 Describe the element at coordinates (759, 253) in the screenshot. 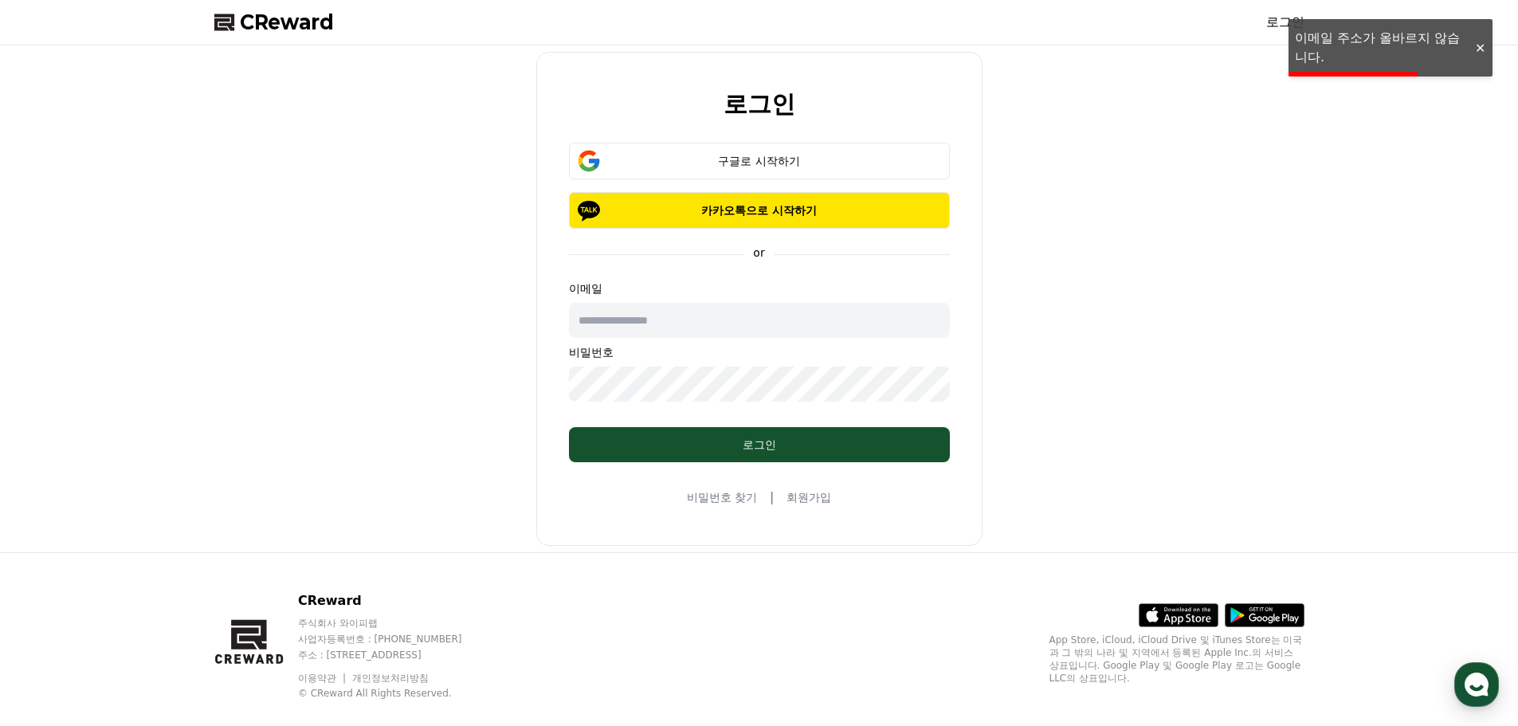

I see `p: or` at that location.